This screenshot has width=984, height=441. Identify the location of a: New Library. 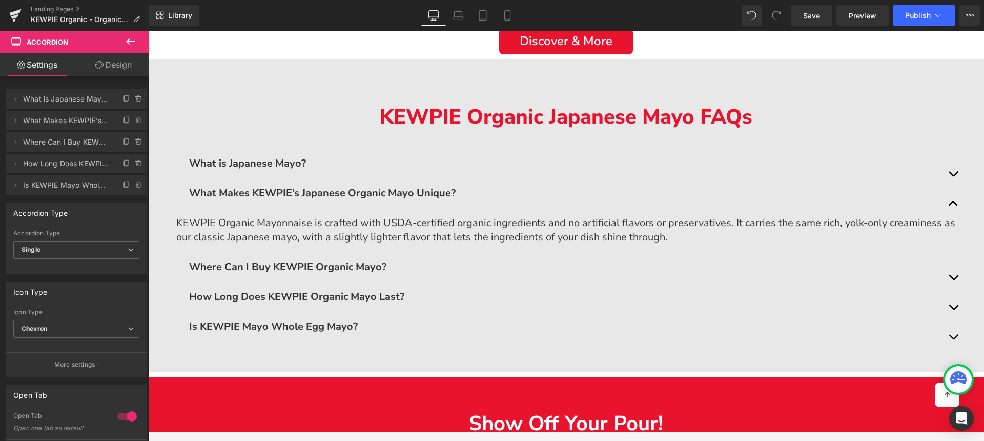
(174, 15).